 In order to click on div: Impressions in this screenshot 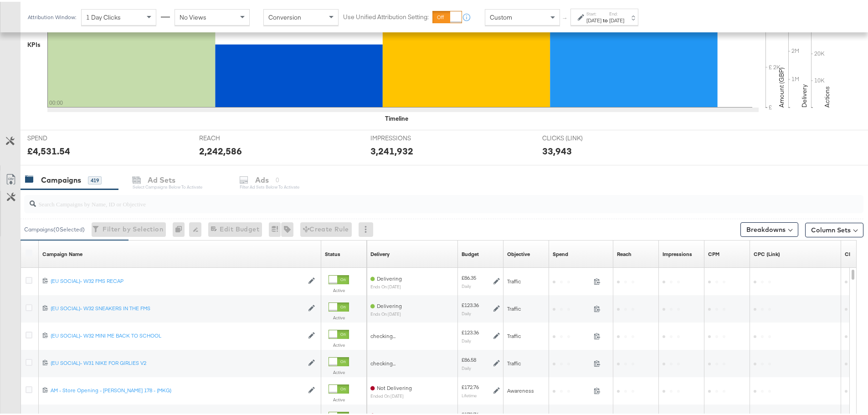, I will do `click(677, 252)`.